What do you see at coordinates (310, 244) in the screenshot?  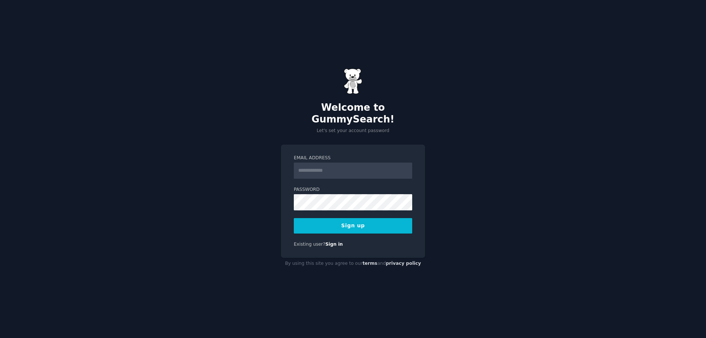 I see `span: Existing user?` at bounding box center [310, 244].